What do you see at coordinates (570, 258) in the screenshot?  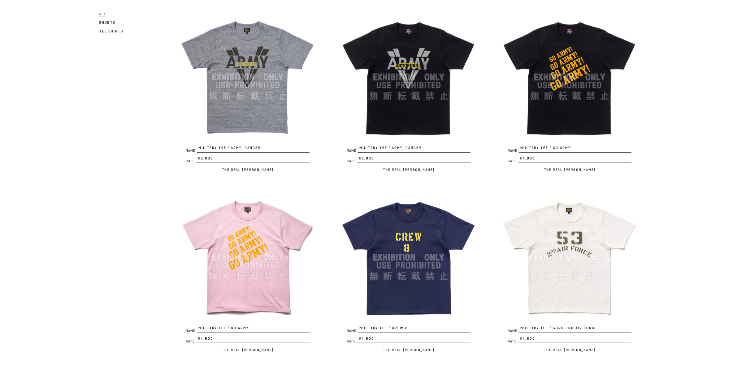 I see `img: MILITARY TEE / 53rd 2nd AIR FORCE` at bounding box center [570, 258].